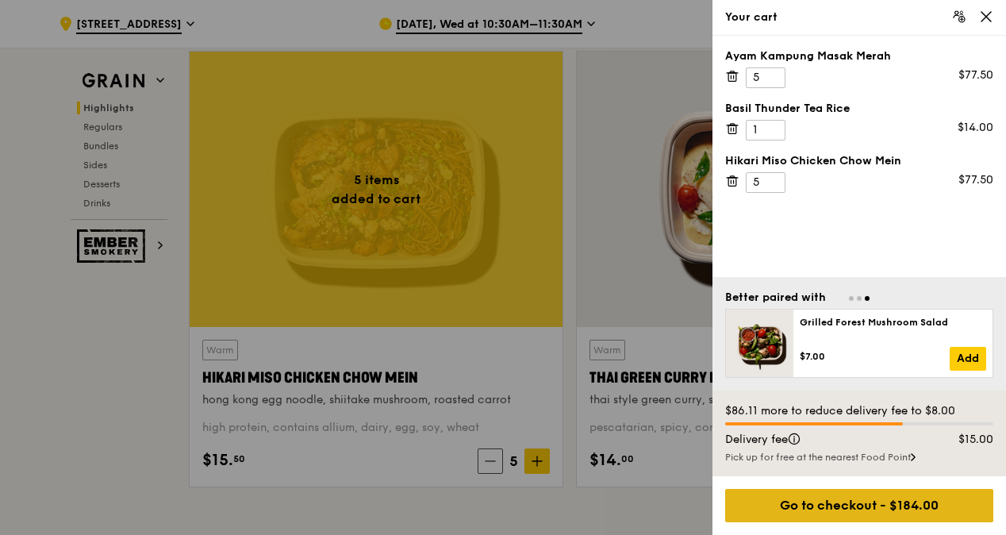 This screenshot has width=1006, height=535. What do you see at coordinates (860, 17) in the screenshot?
I see `div: Your cart` at bounding box center [860, 17].